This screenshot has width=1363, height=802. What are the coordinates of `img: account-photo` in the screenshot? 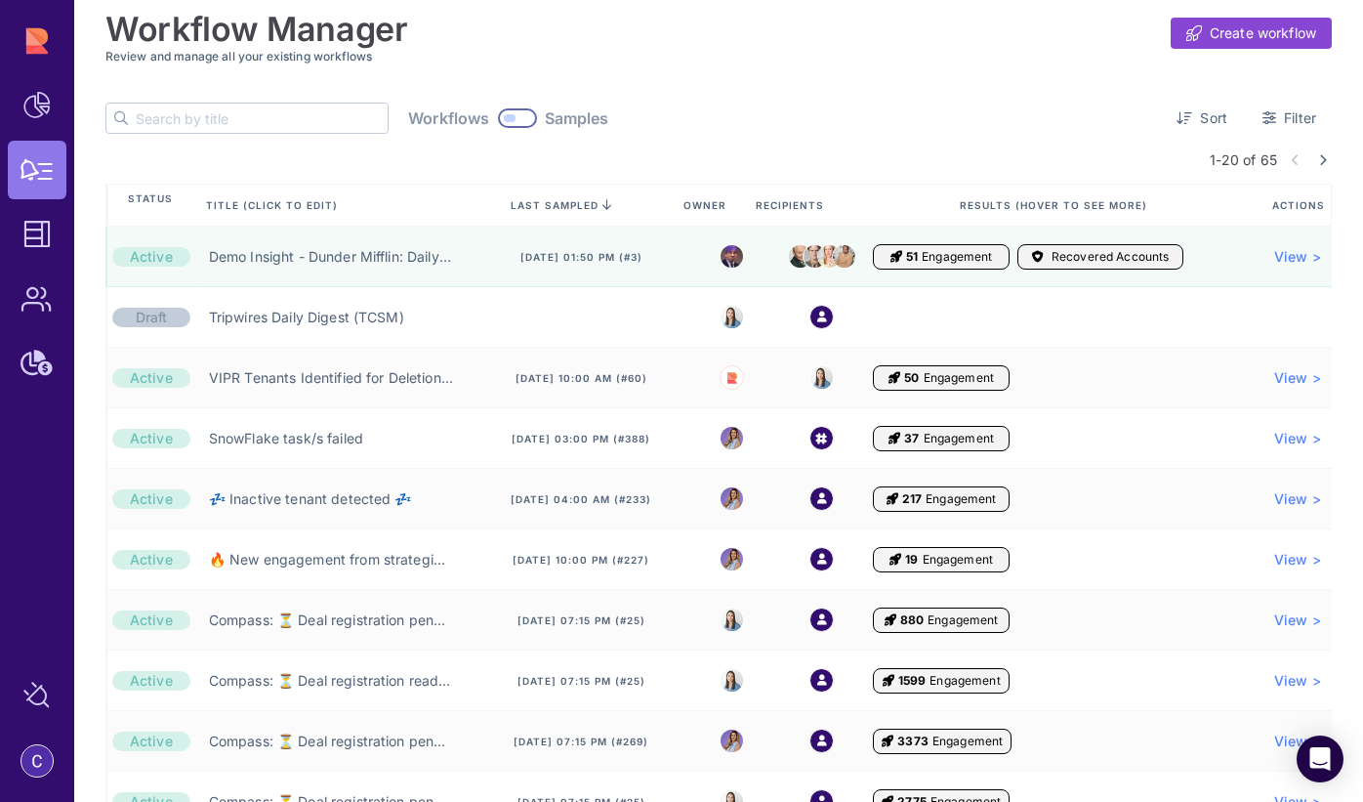 It's located at (37, 761).